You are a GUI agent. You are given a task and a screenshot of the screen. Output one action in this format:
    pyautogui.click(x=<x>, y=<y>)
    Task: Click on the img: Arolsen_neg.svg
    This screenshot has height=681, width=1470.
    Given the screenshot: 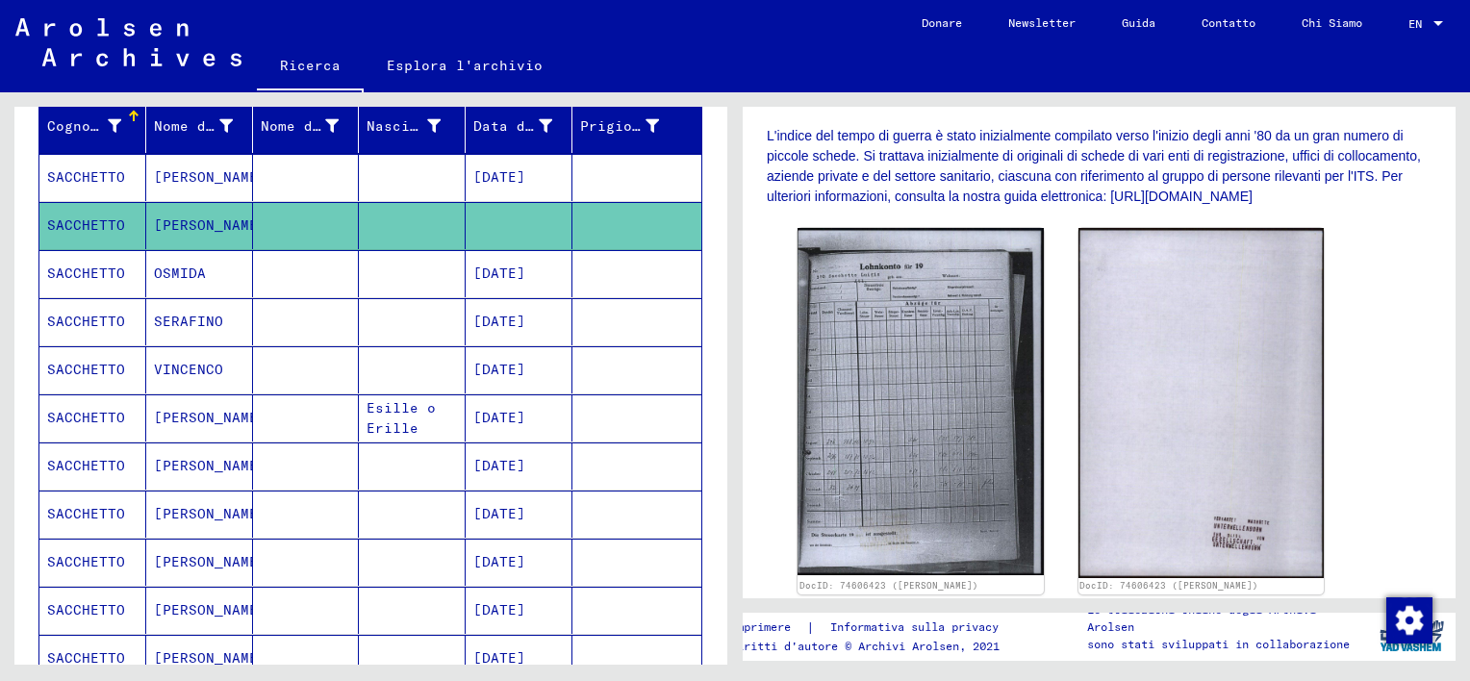 What is the action you would take?
    pyautogui.click(x=128, y=42)
    